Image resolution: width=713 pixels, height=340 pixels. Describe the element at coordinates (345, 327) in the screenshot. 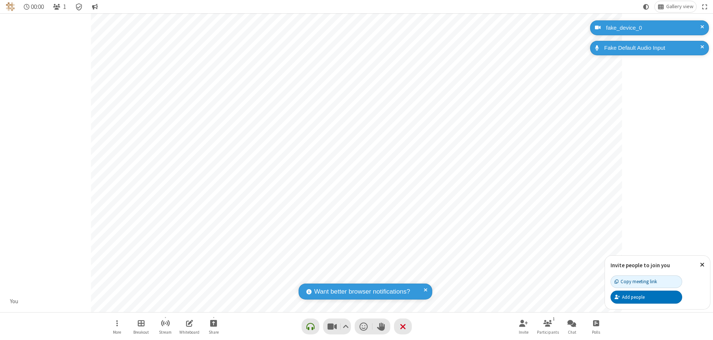

I see `button: Video setting` at that location.